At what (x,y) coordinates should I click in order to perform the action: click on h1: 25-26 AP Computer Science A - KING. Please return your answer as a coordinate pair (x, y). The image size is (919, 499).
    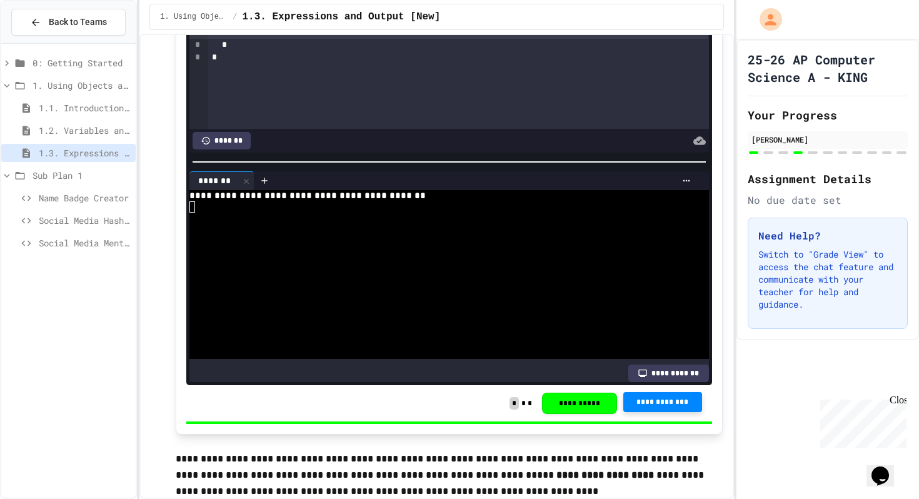
    Looking at the image, I should click on (827, 68).